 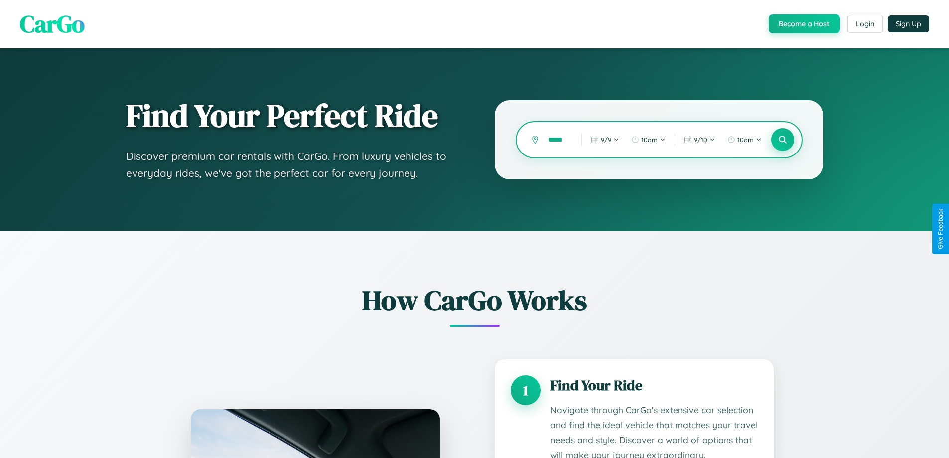 I want to click on h1: Find Your Perfect Ride, so click(x=290, y=116).